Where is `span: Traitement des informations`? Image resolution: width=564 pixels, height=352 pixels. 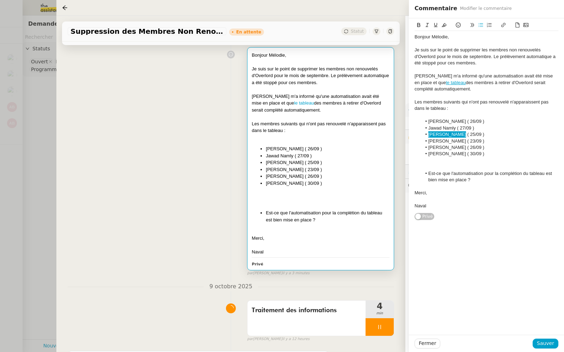 span: Traitement des informations is located at coordinates (306, 311).